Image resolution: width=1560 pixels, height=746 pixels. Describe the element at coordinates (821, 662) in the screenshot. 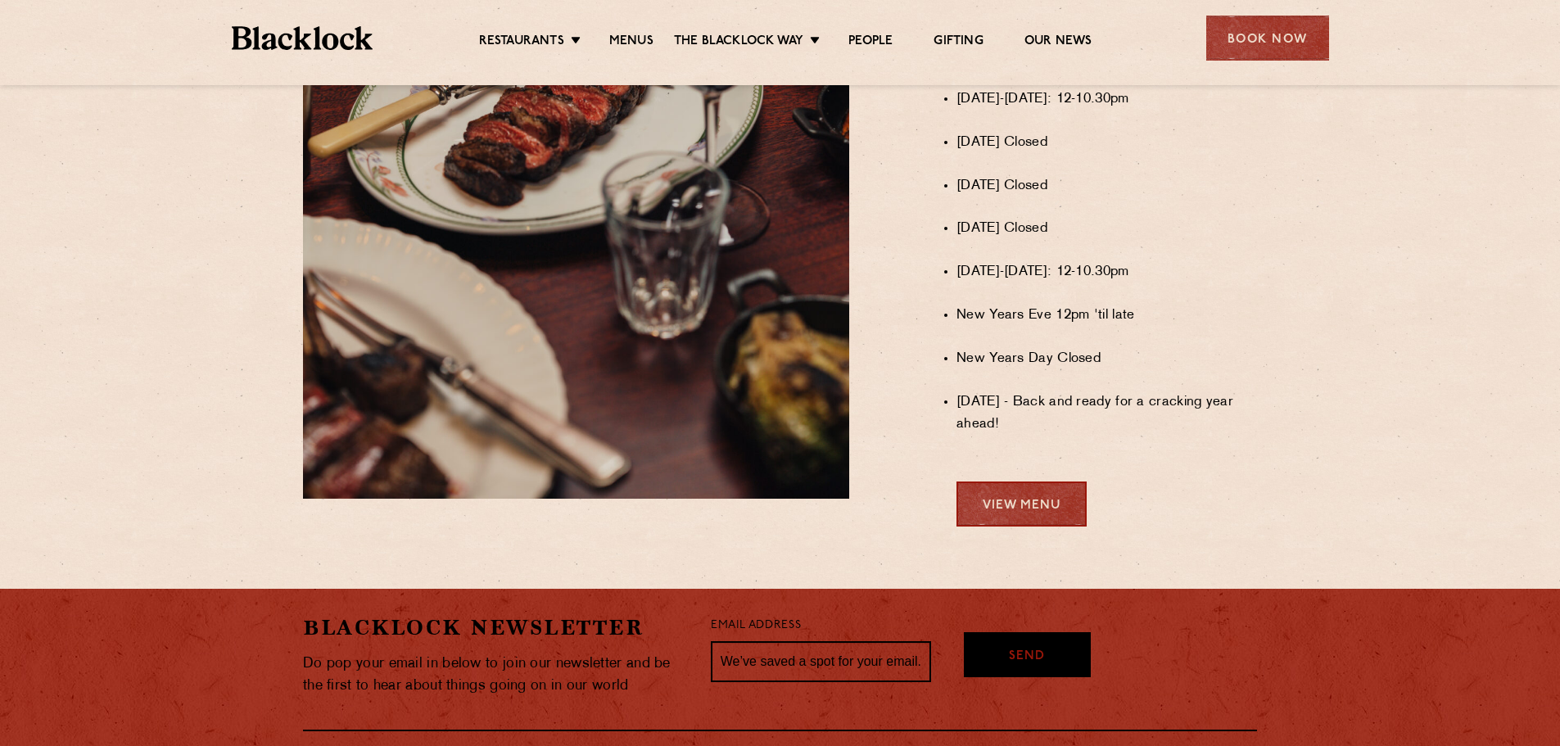

I see `input: We’ve saved a spot for your email...` at that location.